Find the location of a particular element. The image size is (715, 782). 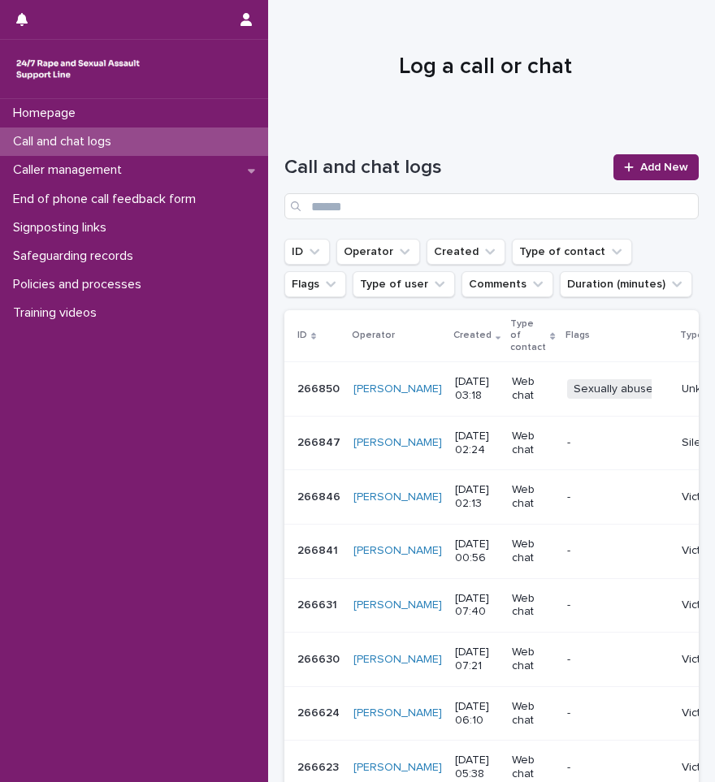

button: Type of contact is located at coordinates (572, 252).